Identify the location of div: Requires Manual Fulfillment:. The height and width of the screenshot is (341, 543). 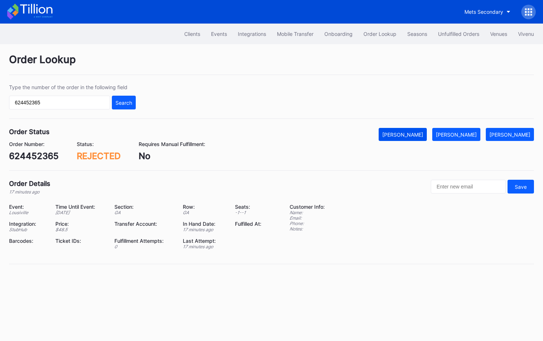
(172, 144).